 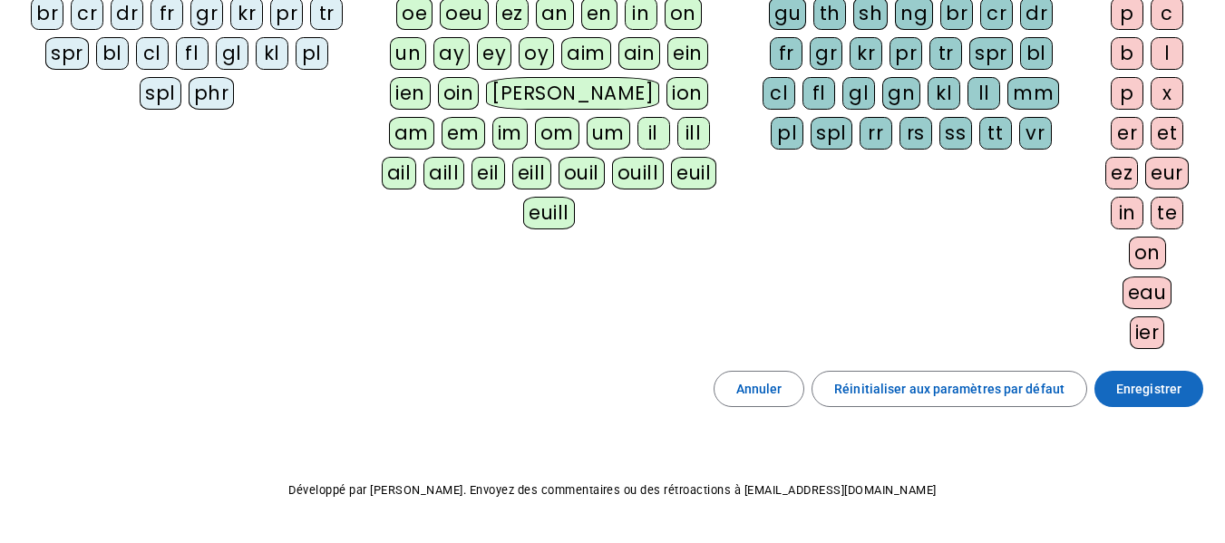 What do you see at coordinates (1033, 93) in the screenshot?
I see `div: mm` at bounding box center [1033, 93].